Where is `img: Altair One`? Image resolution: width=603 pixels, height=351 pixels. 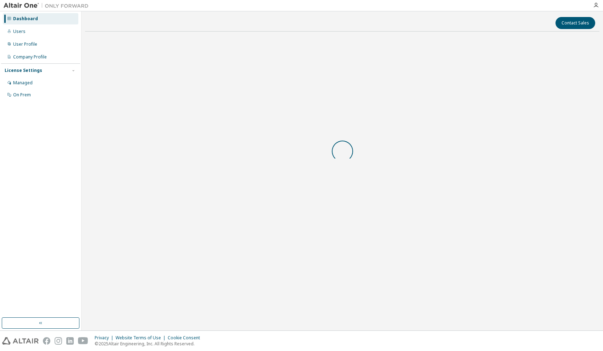 img: Altair One is located at coordinates (48, 6).